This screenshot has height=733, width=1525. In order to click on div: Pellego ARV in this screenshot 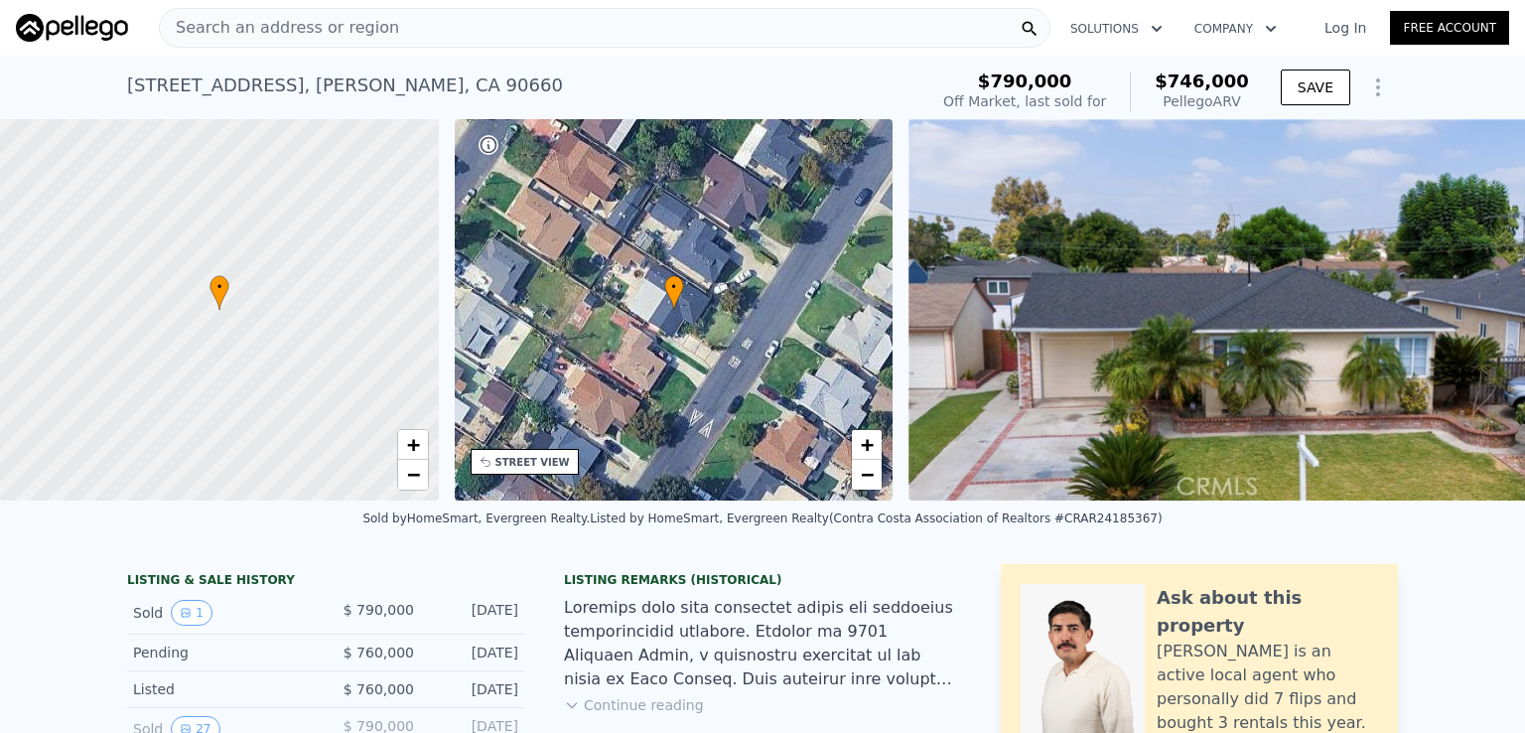, I will do `click(1201, 101)`.